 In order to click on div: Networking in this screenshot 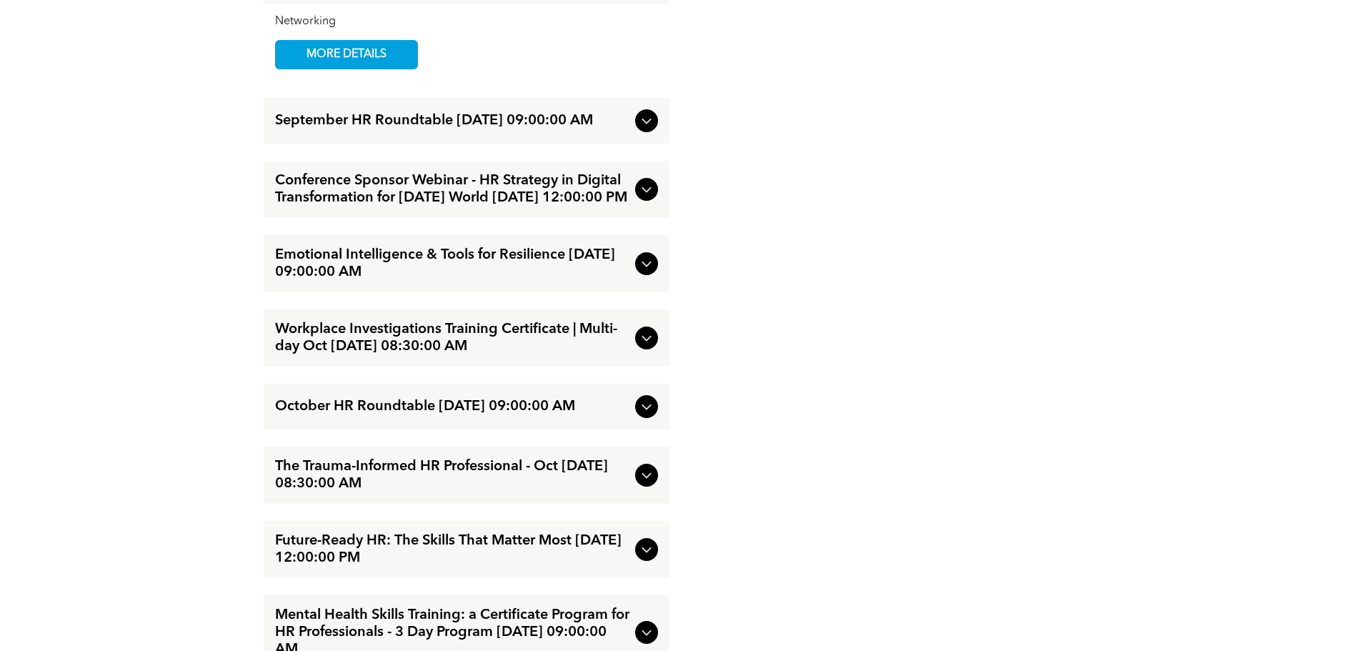, I will do `click(467, 21)`.